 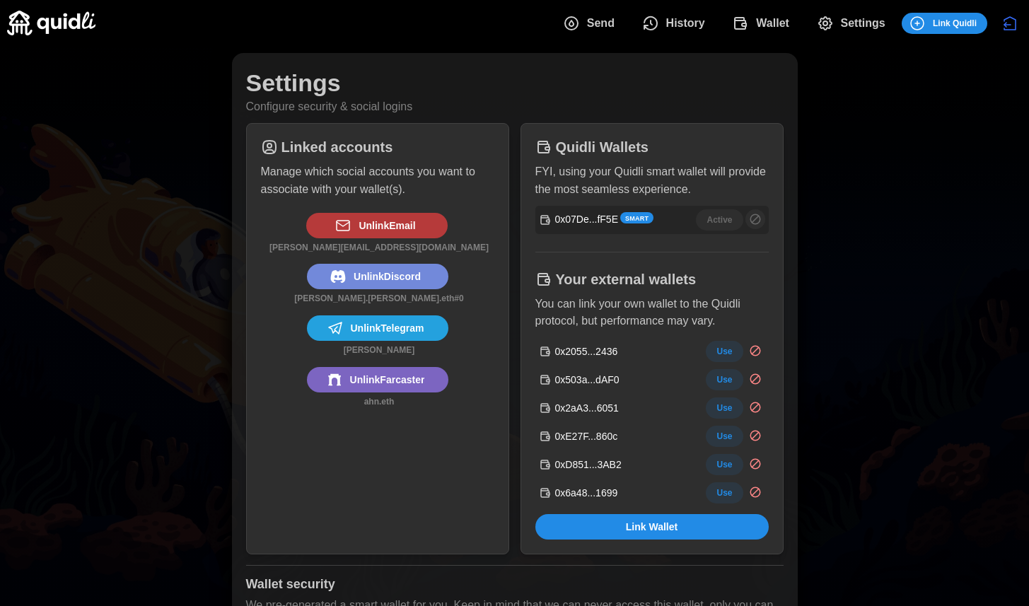 What do you see at coordinates (676, 23) in the screenshot?
I see `button: History` at bounding box center [676, 23].